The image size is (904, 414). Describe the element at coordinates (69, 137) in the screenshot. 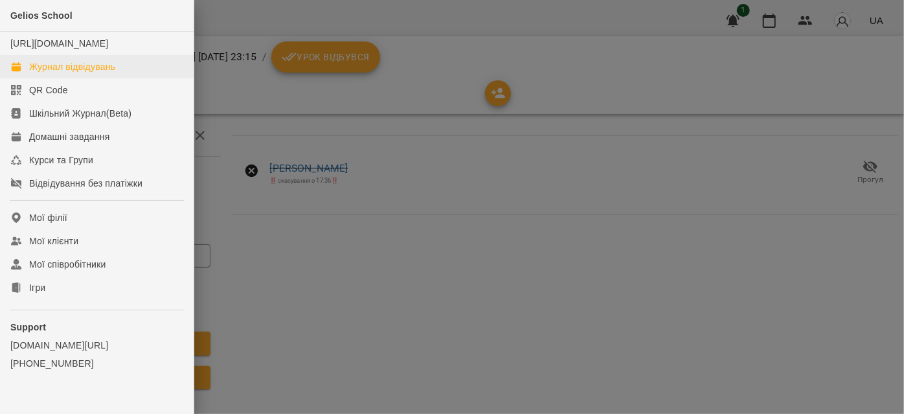

I see `div: Домашні завдання` at that location.